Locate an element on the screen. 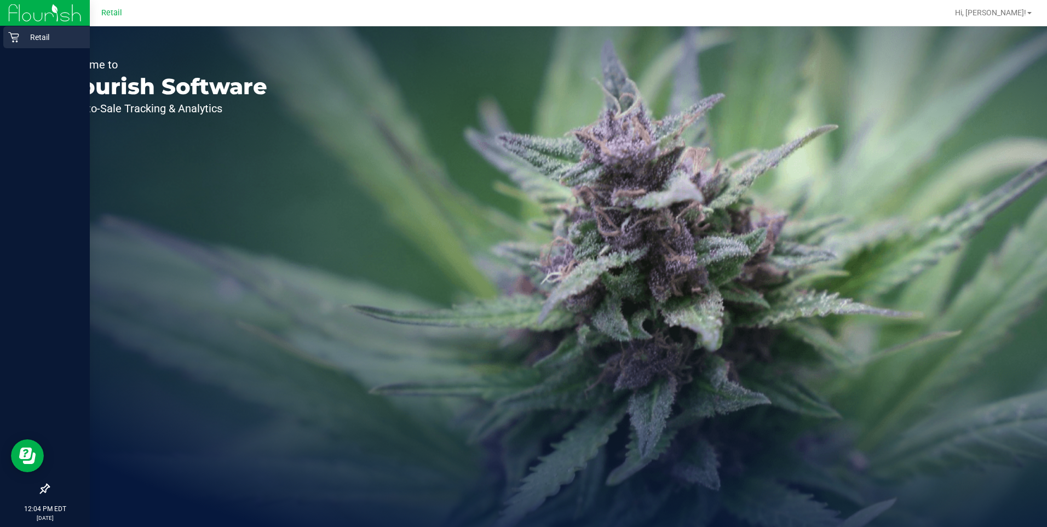  p: Seed-to-Sale Tracking & Analytics is located at coordinates (163, 108).